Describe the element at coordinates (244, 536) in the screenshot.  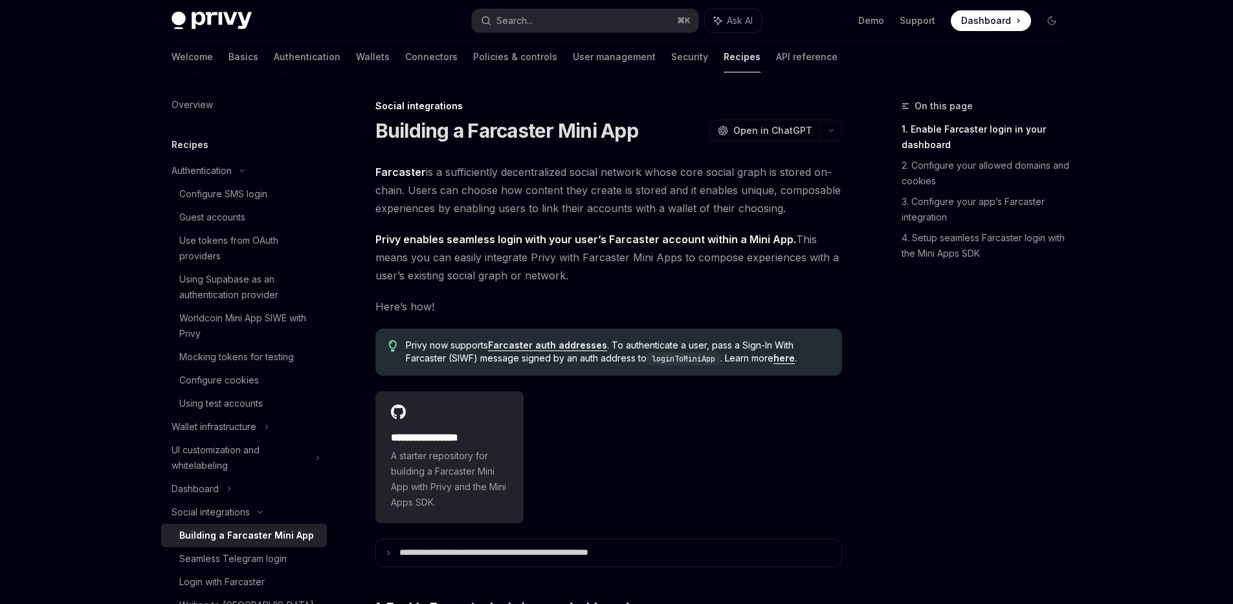
I see `a: Building a Farcaster Mini App` at that location.